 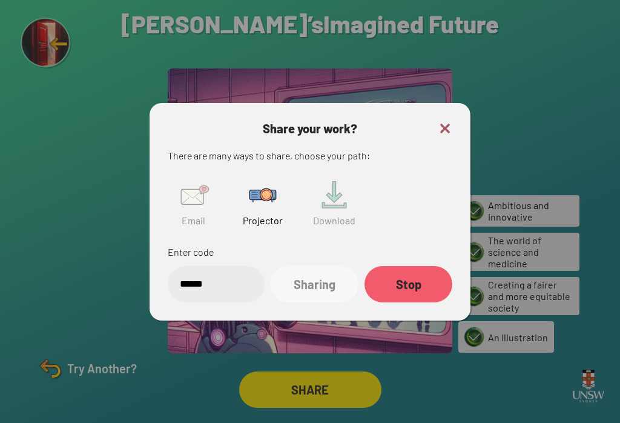 What do you see at coordinates (263, 195) in the screenshot?
I see `img: Projector` at bounding box center [263, 195].